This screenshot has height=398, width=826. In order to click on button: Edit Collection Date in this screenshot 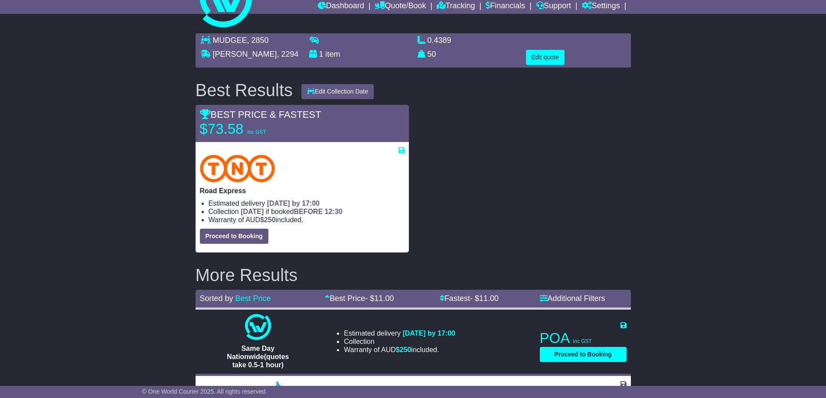, I will do `click(337, 91)`.